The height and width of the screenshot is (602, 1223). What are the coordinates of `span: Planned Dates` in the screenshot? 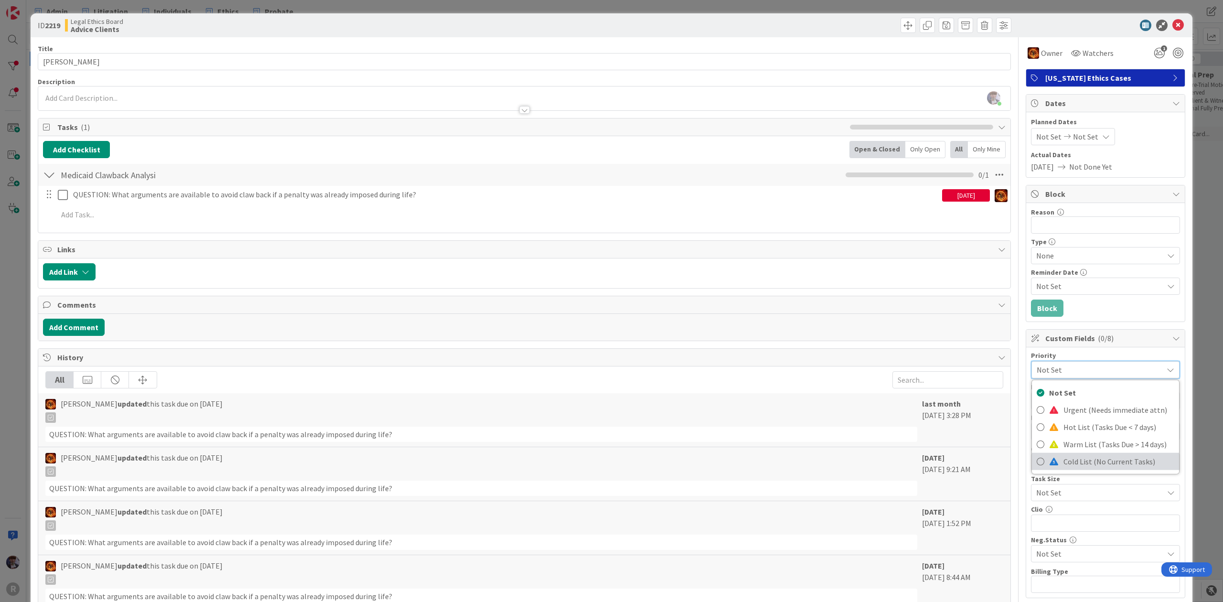 It's located at (1106, 122).